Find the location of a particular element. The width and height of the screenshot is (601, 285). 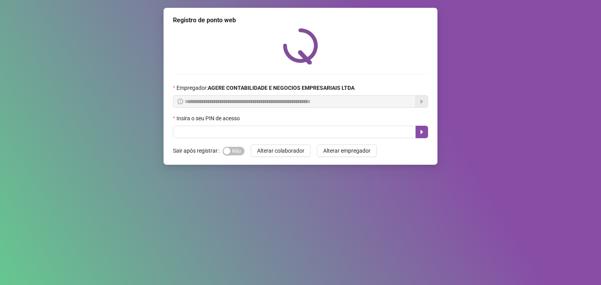

span: Alterar colaborador is located at coordinates (280, 151).